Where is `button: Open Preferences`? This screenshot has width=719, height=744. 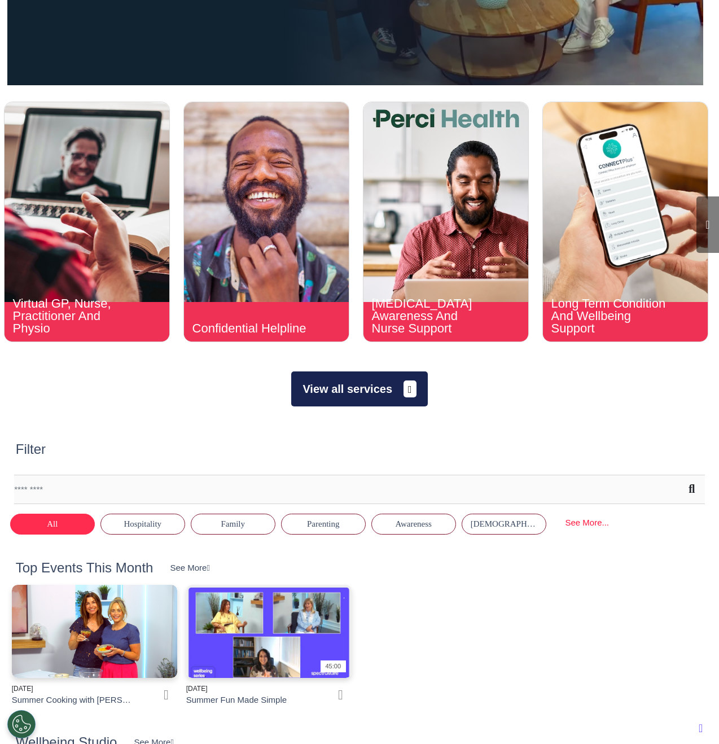
button: Open Preferences is located at coordinates (21, 725).